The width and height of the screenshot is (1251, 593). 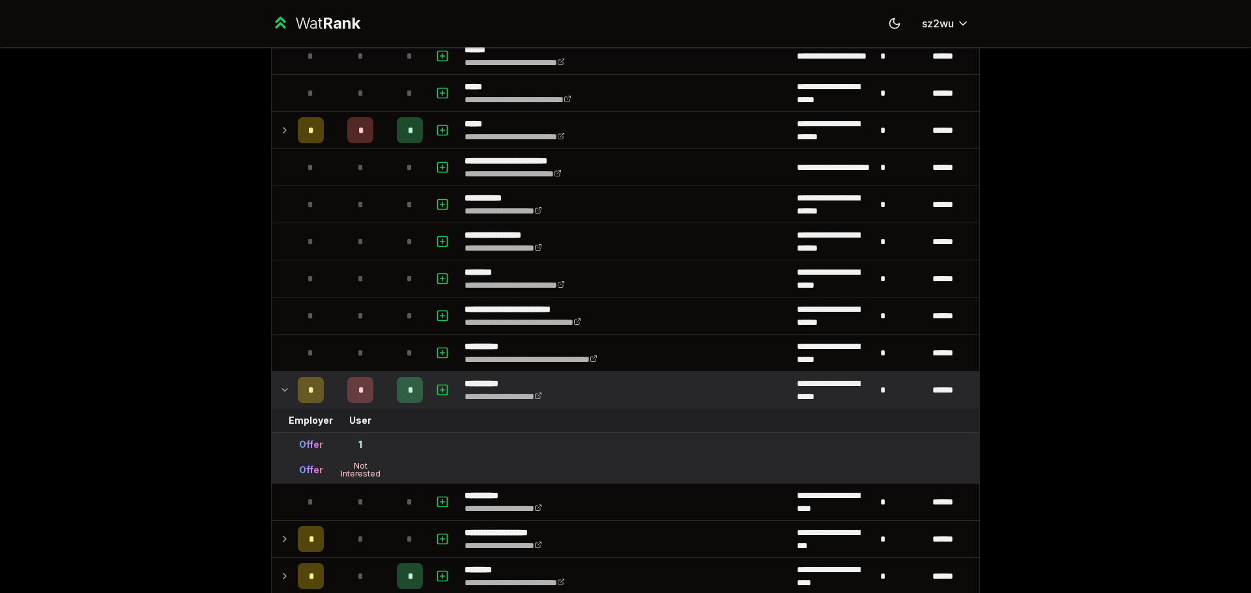 What do you see at coordinates (360, 445) in the screenshot?
I see `div: 1` at bounding box center [360, 445].